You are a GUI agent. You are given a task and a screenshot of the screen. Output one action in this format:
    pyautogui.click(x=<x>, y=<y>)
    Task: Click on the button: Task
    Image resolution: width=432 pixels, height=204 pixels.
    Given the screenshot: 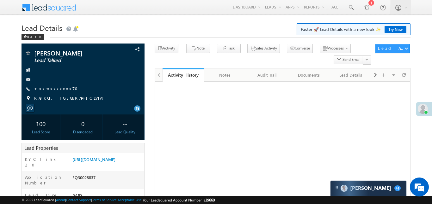 What is the action you would take?
    pyautogui.click(x=228, y=48)
    